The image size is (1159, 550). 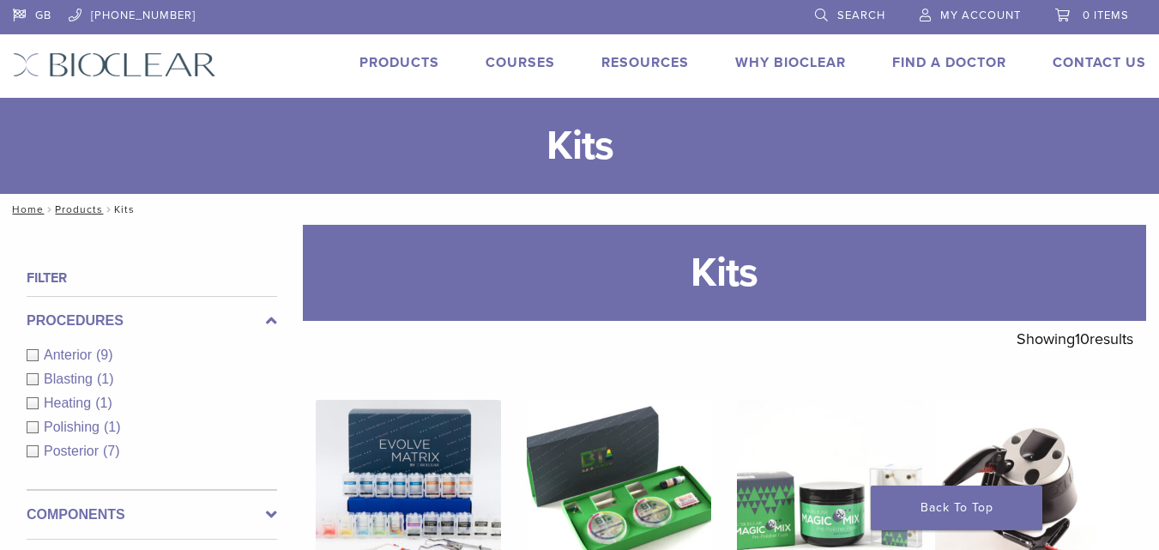 I want to click on h4: Filter, so click(x=152, y=278).